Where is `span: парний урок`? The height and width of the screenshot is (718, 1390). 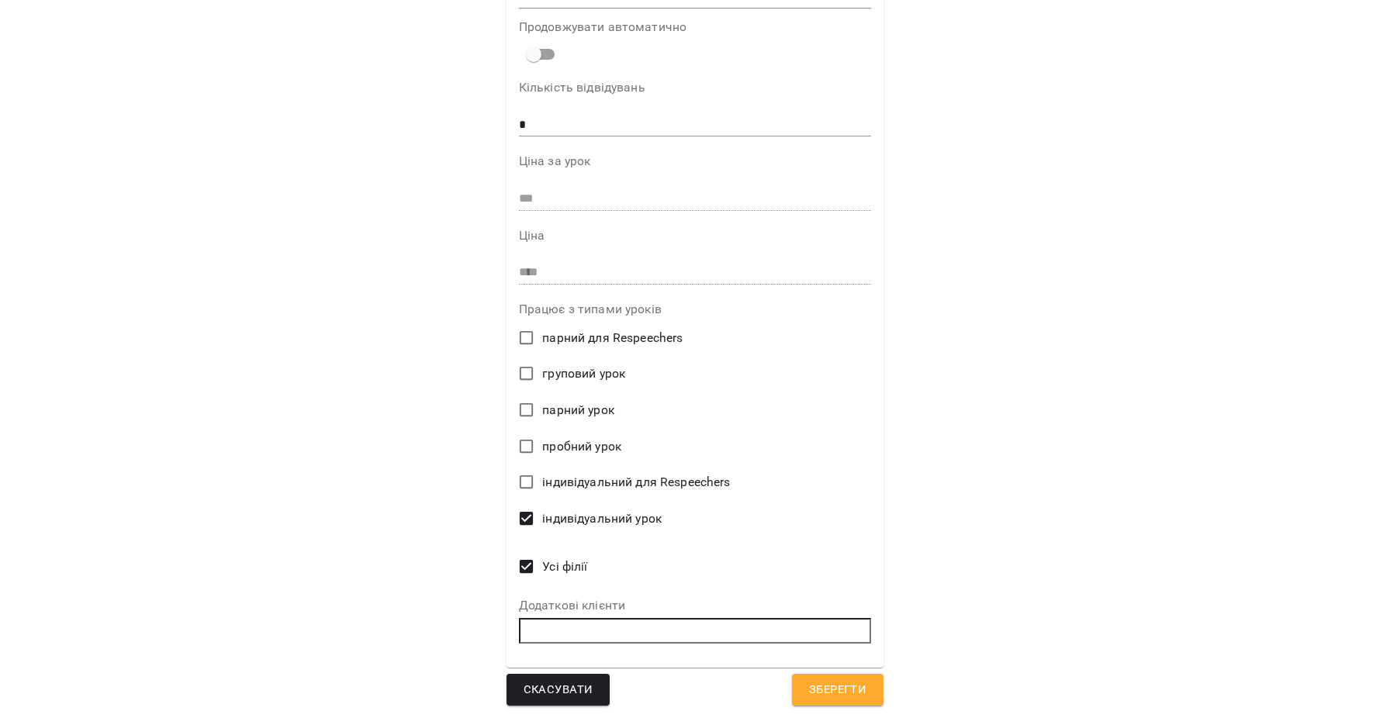
span: парний урок is located at coordinates (578, 410).